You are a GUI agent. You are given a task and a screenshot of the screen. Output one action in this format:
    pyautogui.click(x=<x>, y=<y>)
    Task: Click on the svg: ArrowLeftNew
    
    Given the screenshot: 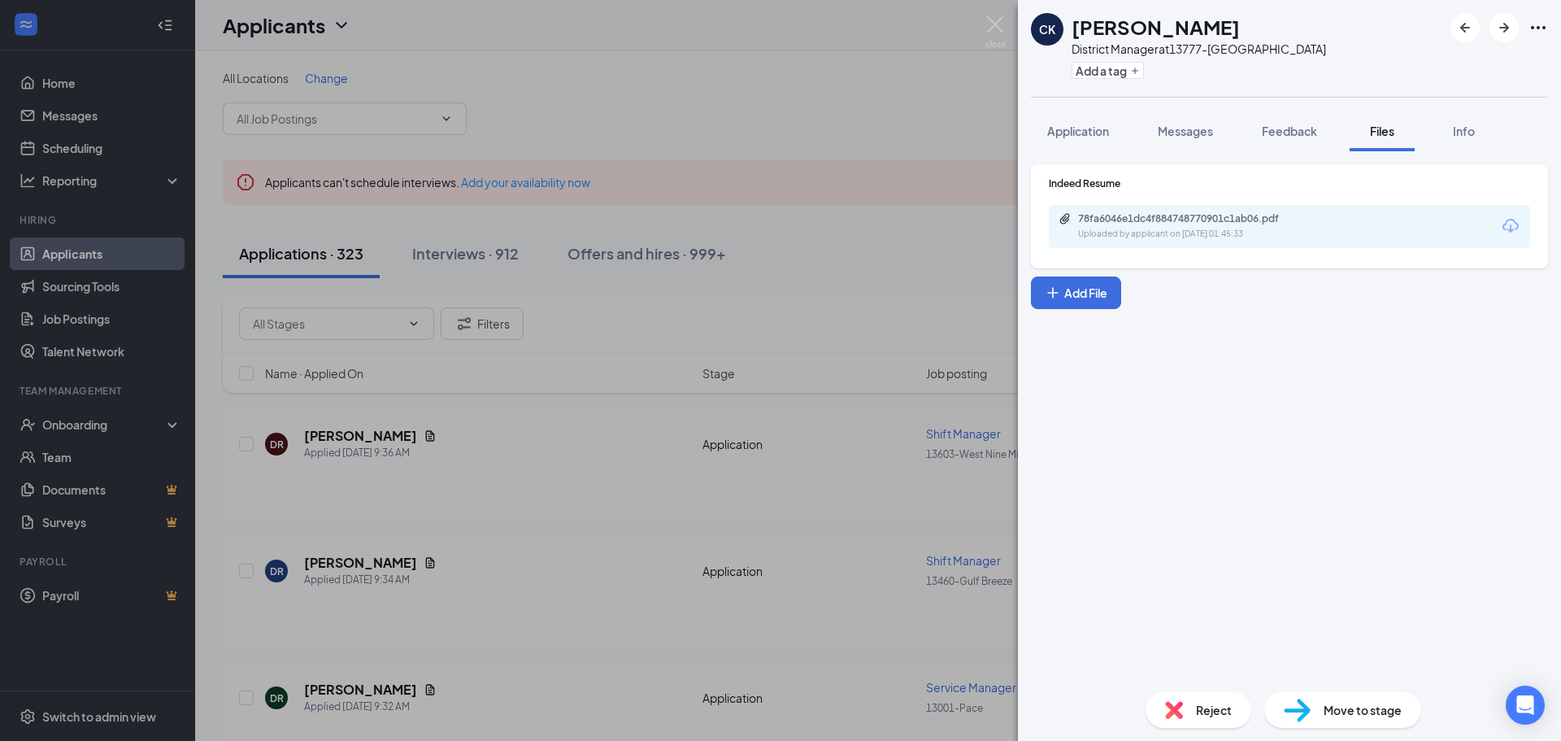 What is the action you would take?
    pyautogui.click(x=1465, y=28)
    